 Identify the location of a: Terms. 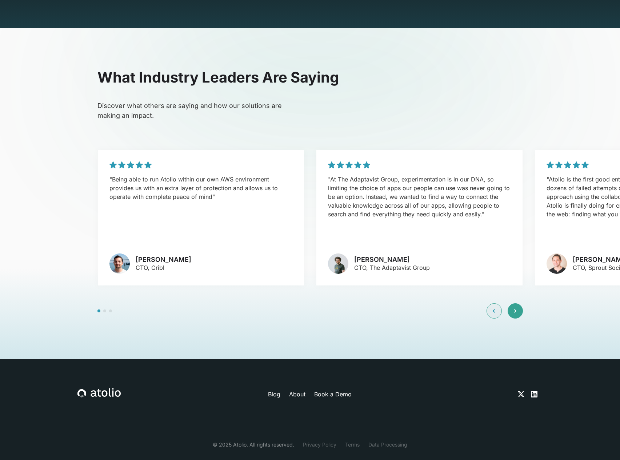
(352, 444).